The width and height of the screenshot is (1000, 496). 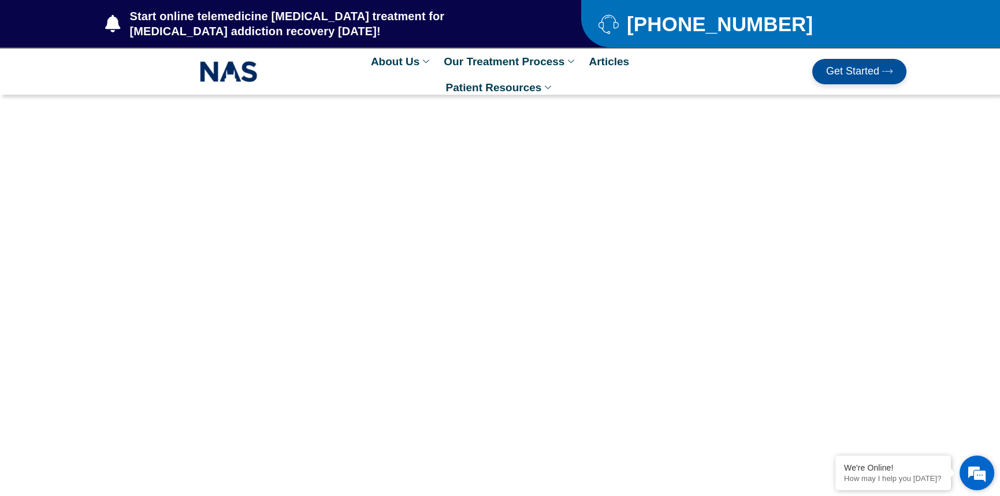 What do you see at coordinates (609, 61) in the screenshot?
I see `a: Articles` at bounding box center [609, 61].